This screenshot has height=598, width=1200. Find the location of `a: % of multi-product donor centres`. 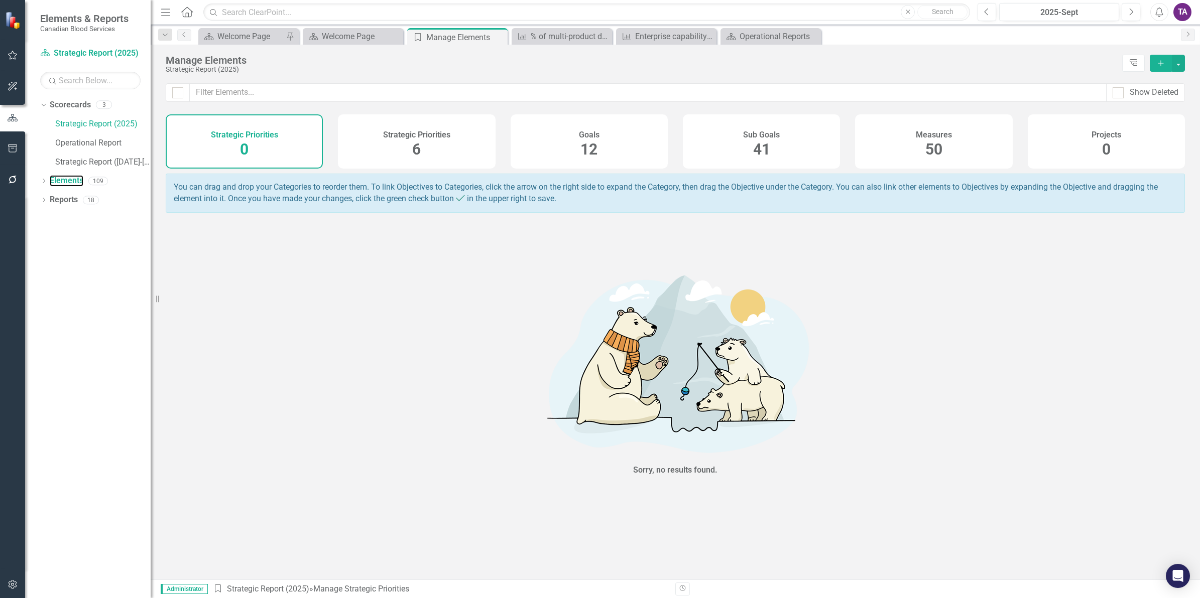

a: % of multi-product donor centres is located at coordinates (562, 36).